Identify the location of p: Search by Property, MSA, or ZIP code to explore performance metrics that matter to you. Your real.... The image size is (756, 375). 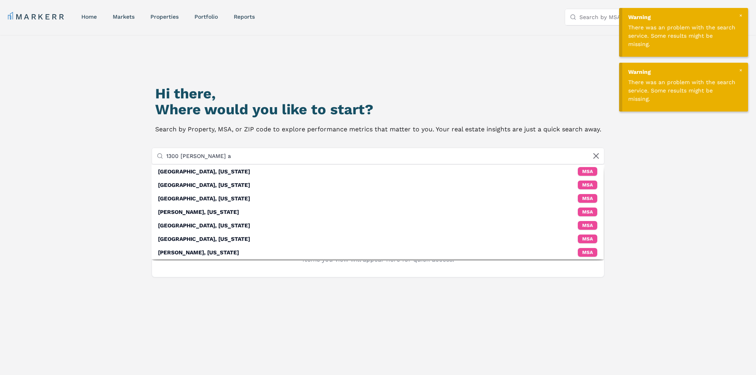
(378, 129).